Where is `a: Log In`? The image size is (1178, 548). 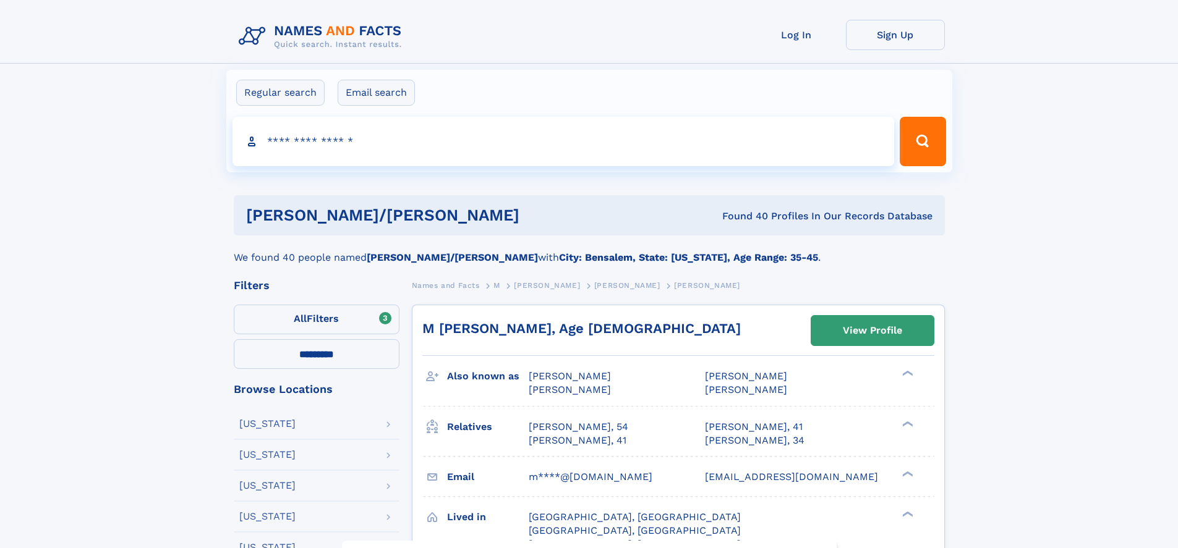 a: Log In is located at coordinates (796, 35).